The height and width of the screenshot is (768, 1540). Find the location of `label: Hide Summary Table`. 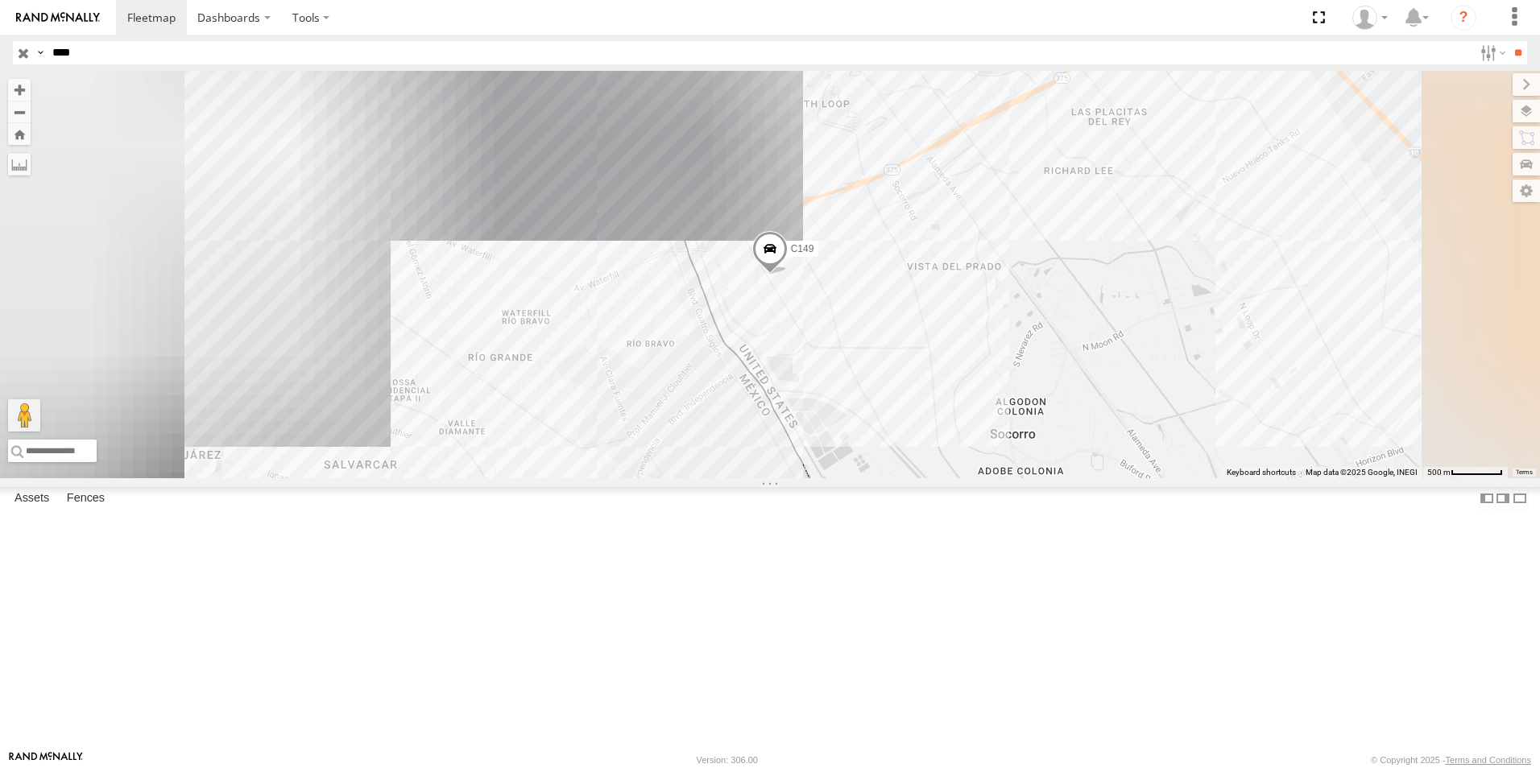

label: Hide Summary Table is located at coordinates (1520, 498).